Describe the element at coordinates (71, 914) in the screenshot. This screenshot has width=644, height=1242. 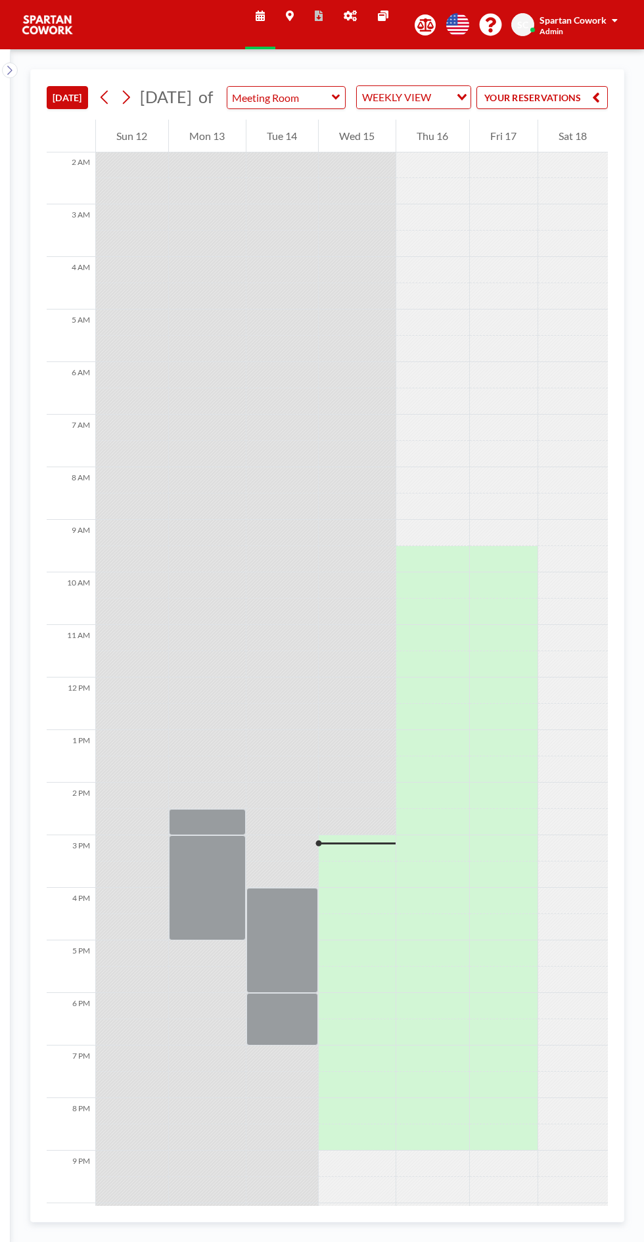
I see `div: 4 PM` at that location.